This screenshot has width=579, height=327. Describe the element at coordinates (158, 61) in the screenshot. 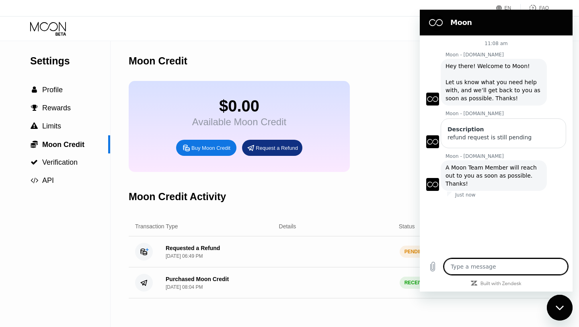

I see `div: Moon Credit` at that location.